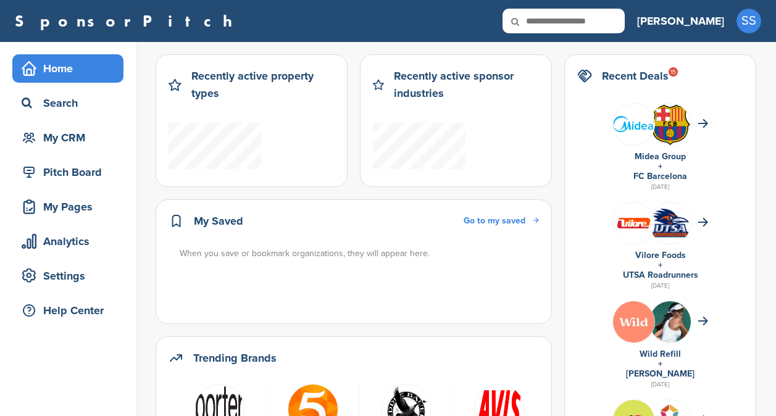 The image size is (776, 416). What do you see at coordinates (670, 223) in the screenshot?
I see `img: Open uri20141112 64162 1eu47ya?1415809040` at bounding box center [670, 223].